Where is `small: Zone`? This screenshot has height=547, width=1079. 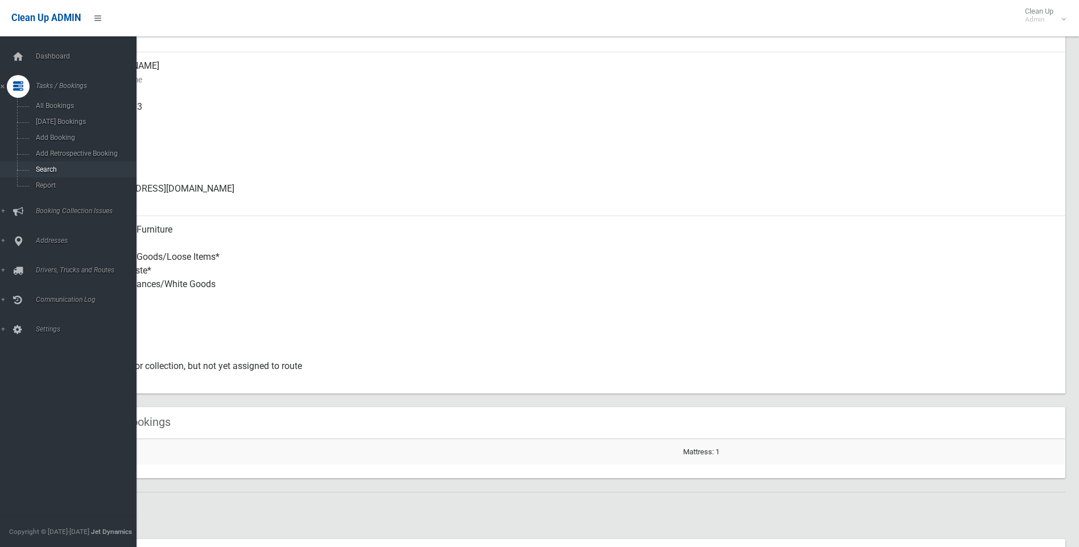
small: Zone is located at coordinates (573, 39).